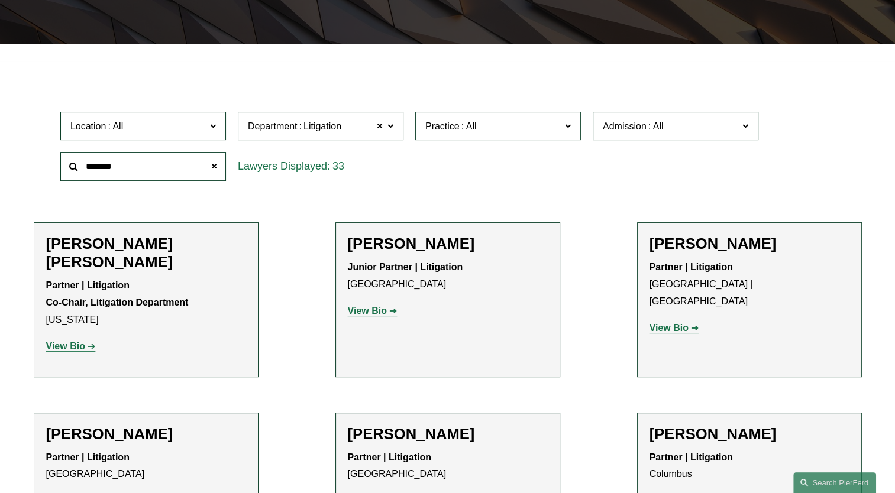  What do you see at coordinates (405, 267) in the screenshot?
I see `strong: Junior Partner | Litigation` at bounding box center [405, 267].